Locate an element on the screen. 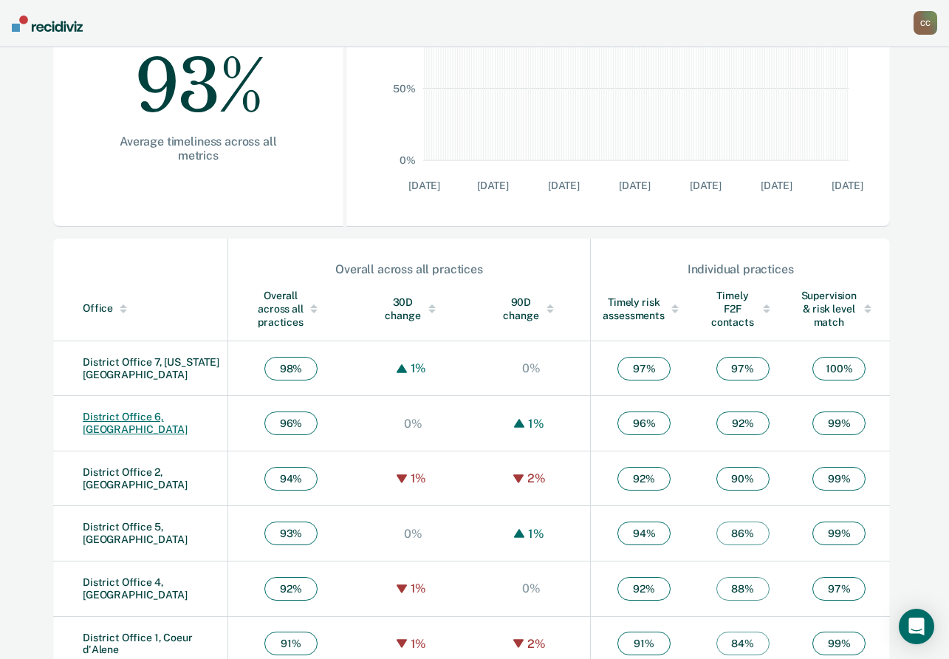 This screenshot has width=949, height=659. div: Individual practices is located at coordinates (740, 269).